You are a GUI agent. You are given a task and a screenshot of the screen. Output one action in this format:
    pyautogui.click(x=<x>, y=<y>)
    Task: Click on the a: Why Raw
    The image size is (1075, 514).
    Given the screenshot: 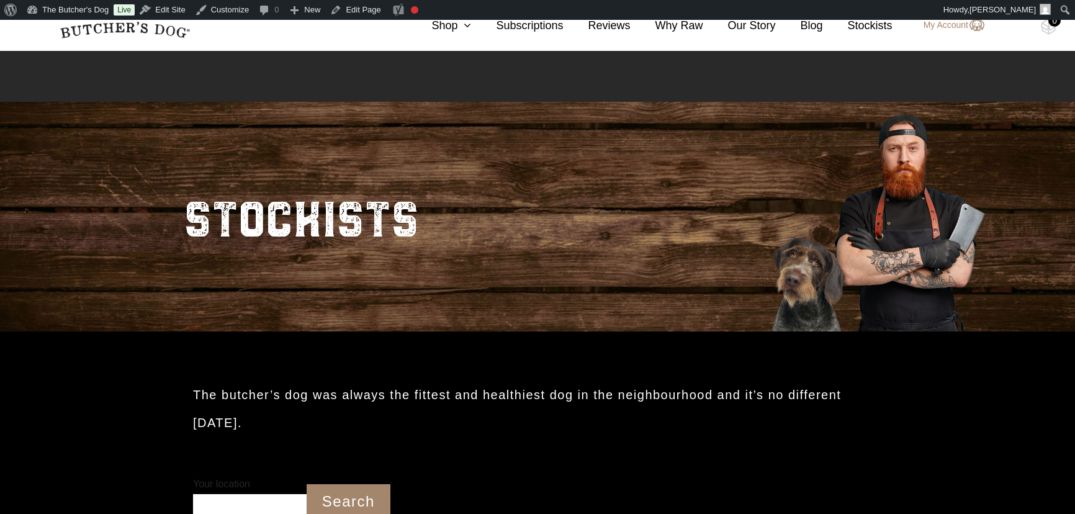 What is the action you would take?
    pyautogui.click(x=667, y=25)
    